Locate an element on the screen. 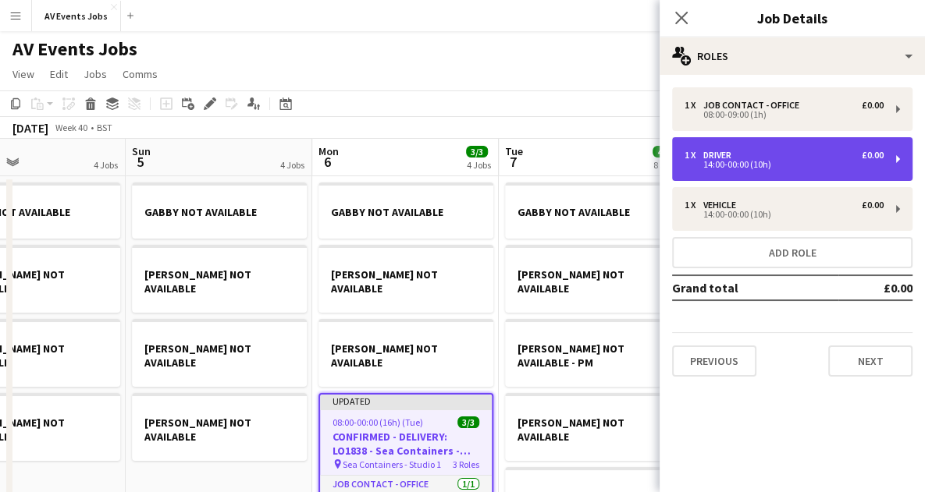  div: Vehicle is located at coordinates (723, 205).